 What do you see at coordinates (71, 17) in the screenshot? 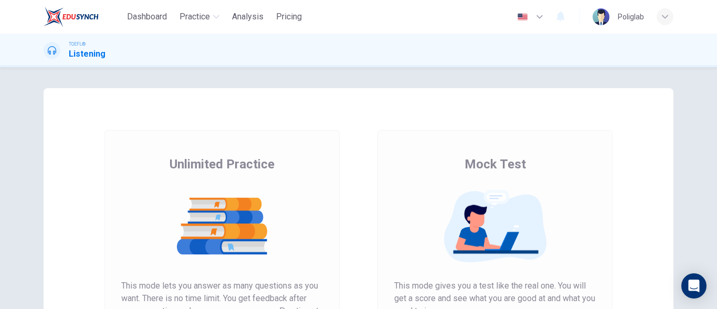
I see `img: EduSynch logo` at bounding box center [71, 17].